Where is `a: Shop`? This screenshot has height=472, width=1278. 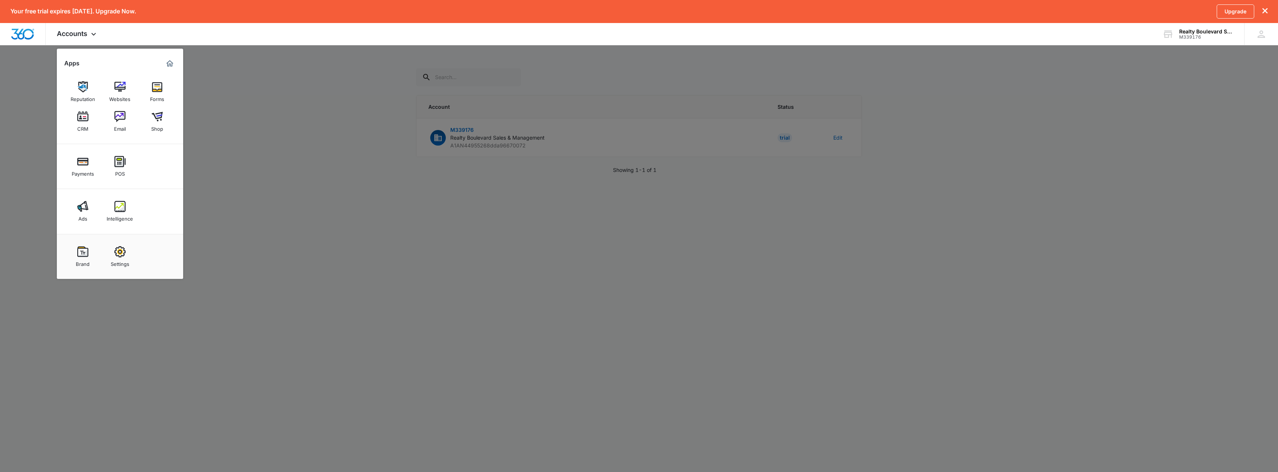
a: Shop is located at coordinates (157, 121).